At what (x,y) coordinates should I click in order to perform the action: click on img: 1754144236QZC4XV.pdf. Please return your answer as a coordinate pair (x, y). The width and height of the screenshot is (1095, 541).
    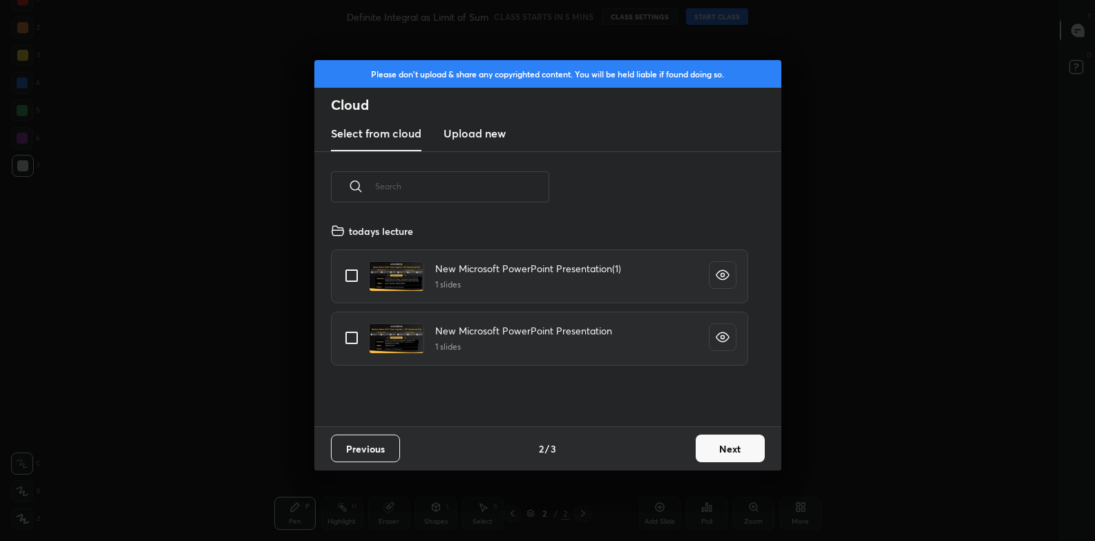
    Looking at the image, I should click on (396, 276).